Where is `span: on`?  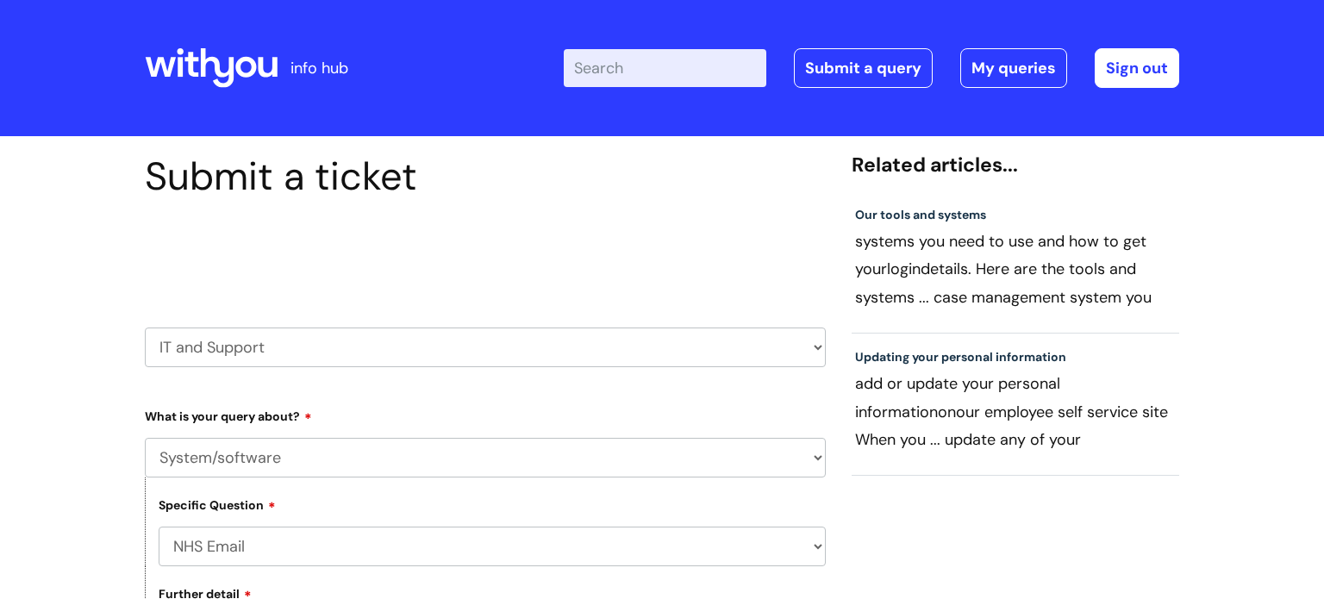 span: on is located at coordinates (946, 412).